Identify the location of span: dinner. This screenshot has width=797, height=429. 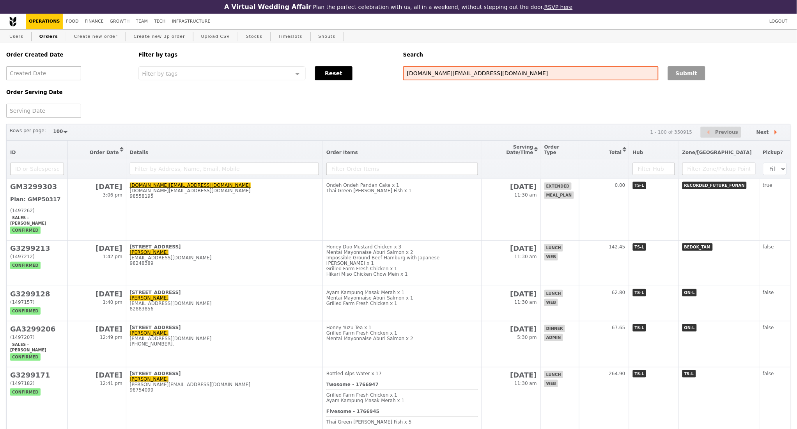
(555, 328).